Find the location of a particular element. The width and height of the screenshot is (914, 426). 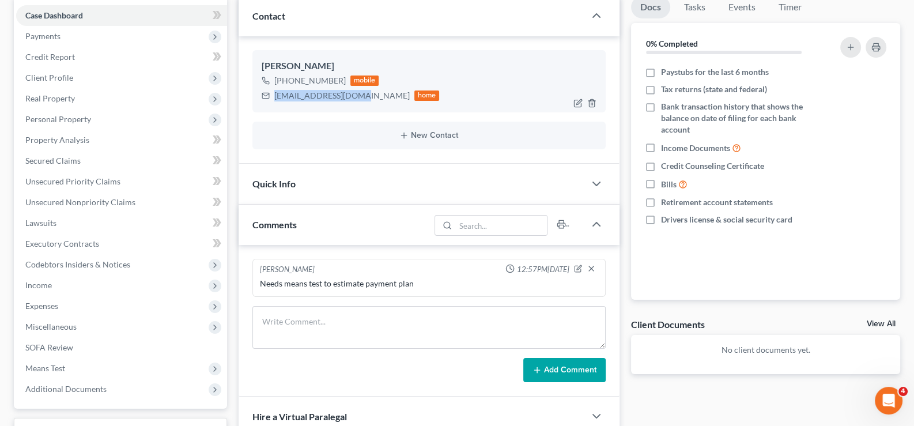

div: Needs means test to estimate payment plan is located at coordinates (429, 284).